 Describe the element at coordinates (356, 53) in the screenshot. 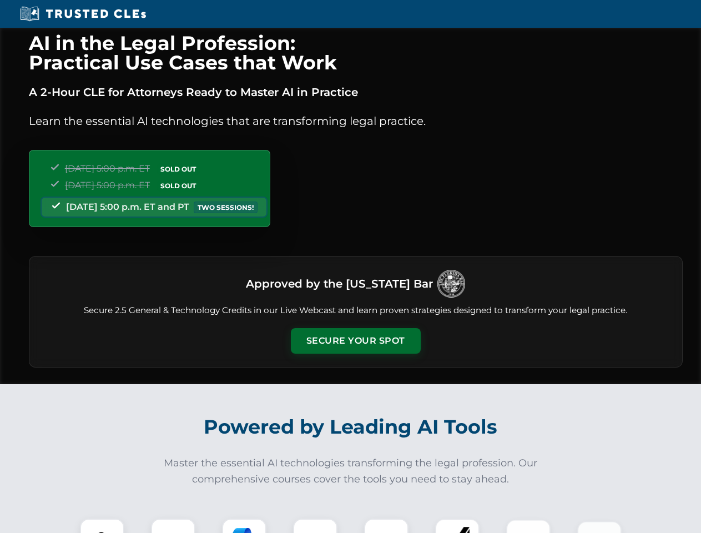

I see `h1: AI in the Legal Profession: Practical Use Cases that Work` at that location.